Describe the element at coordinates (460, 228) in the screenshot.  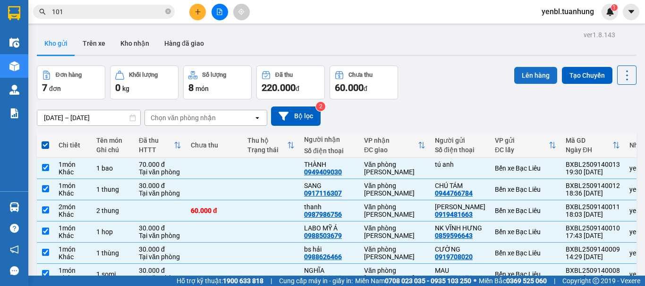
I see `div: NK VĨNH HƯNG` at that location.